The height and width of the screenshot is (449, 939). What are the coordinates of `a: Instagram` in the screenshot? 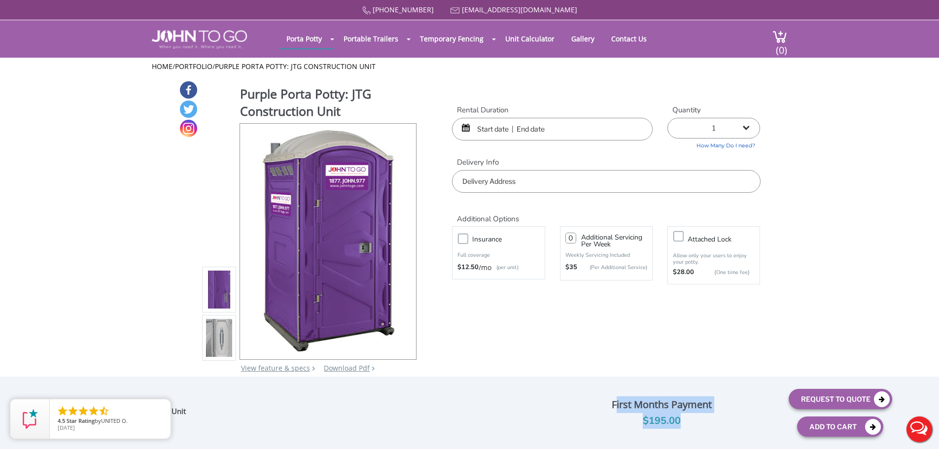 It's located at (188, 128).